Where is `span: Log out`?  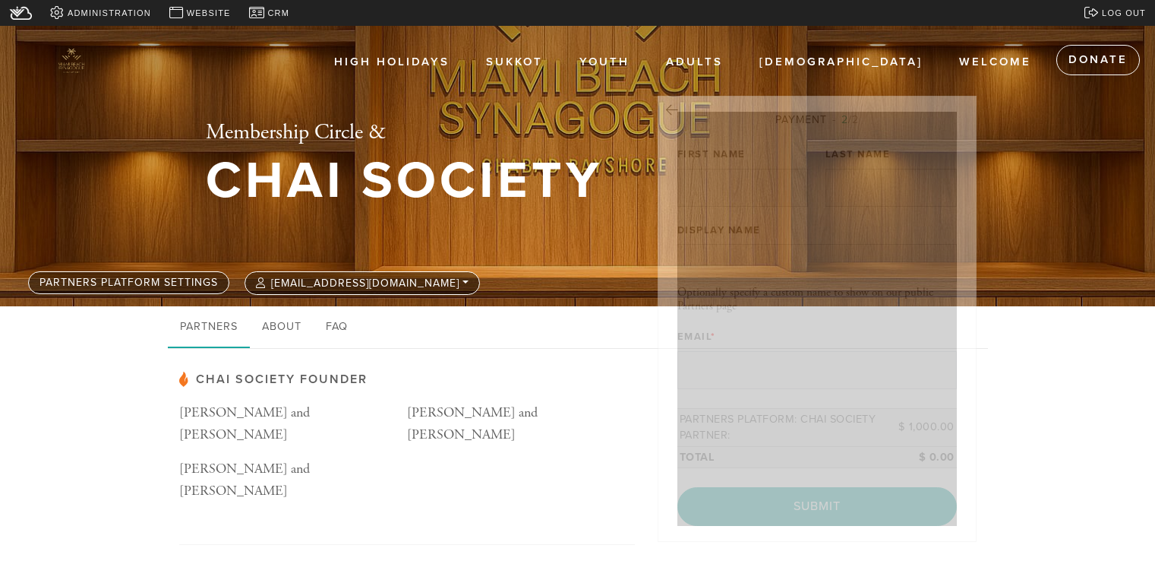
span: Log out is located at coordinates (1124, 13).